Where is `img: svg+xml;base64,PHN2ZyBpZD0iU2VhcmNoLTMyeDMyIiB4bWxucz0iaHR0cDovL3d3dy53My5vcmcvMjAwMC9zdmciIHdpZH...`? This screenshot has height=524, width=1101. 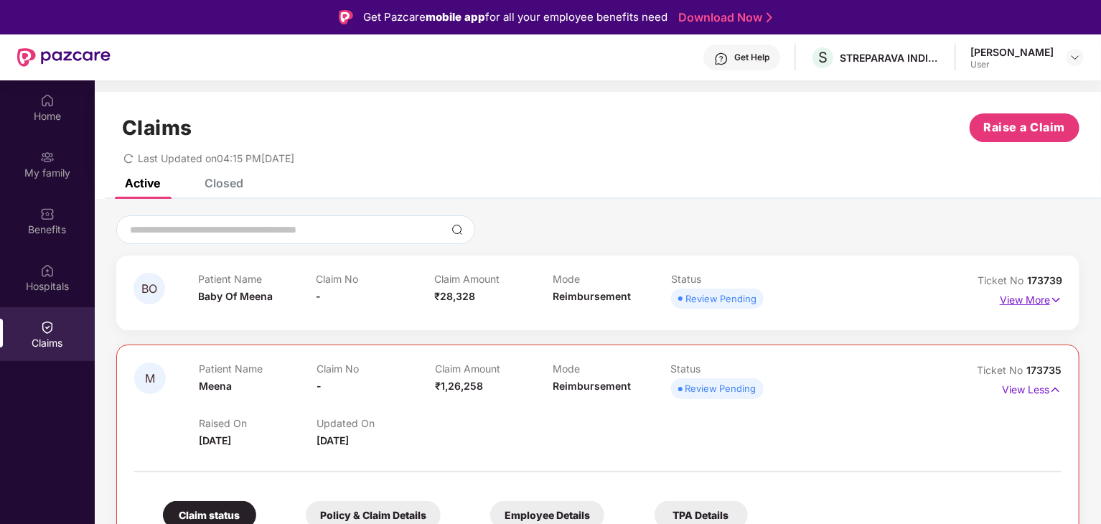
img: svg+xml;base64,PHN2ZyBpZD0iU2VhcmNoLTMyeDMyIiB4bWxucz0iaHR0cDovL3d3dy53My5vcmcvMjAwMC9zdmciIHdpZH... is located at coordinates (457, 230).